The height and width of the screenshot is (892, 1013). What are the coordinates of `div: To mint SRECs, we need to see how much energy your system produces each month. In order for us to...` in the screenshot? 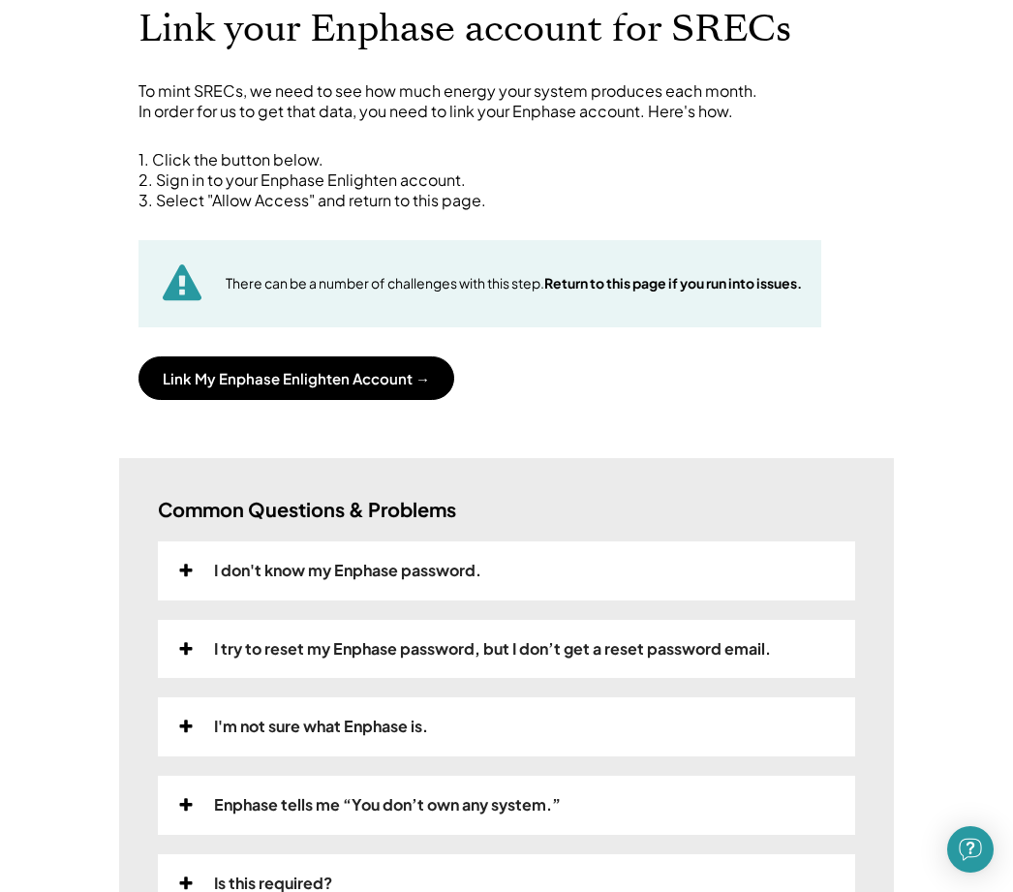 It's located at (507, 102).